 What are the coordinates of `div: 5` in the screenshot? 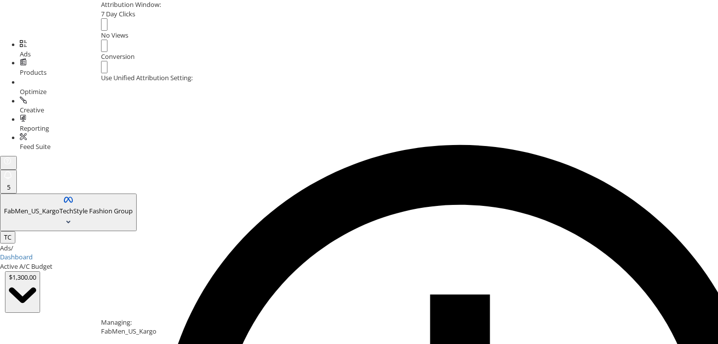 It's located at (8, 187).